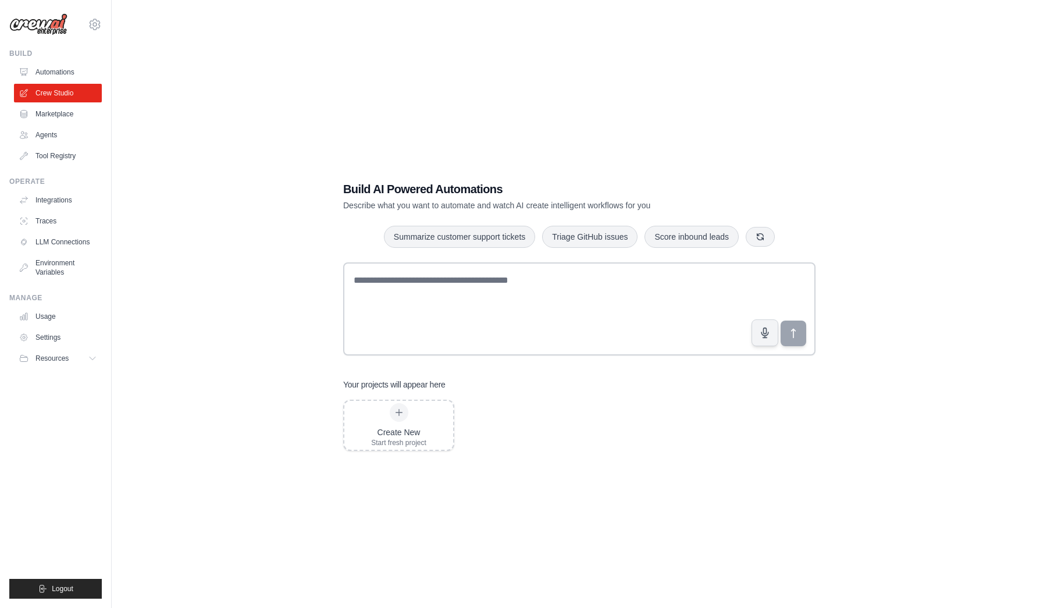 The height and width of the screenshot is (608, 1047). What do you see at coordinates (58, 156) in the screenshot?
I see `a: Tool Registry` at bounding box center [58, 156].